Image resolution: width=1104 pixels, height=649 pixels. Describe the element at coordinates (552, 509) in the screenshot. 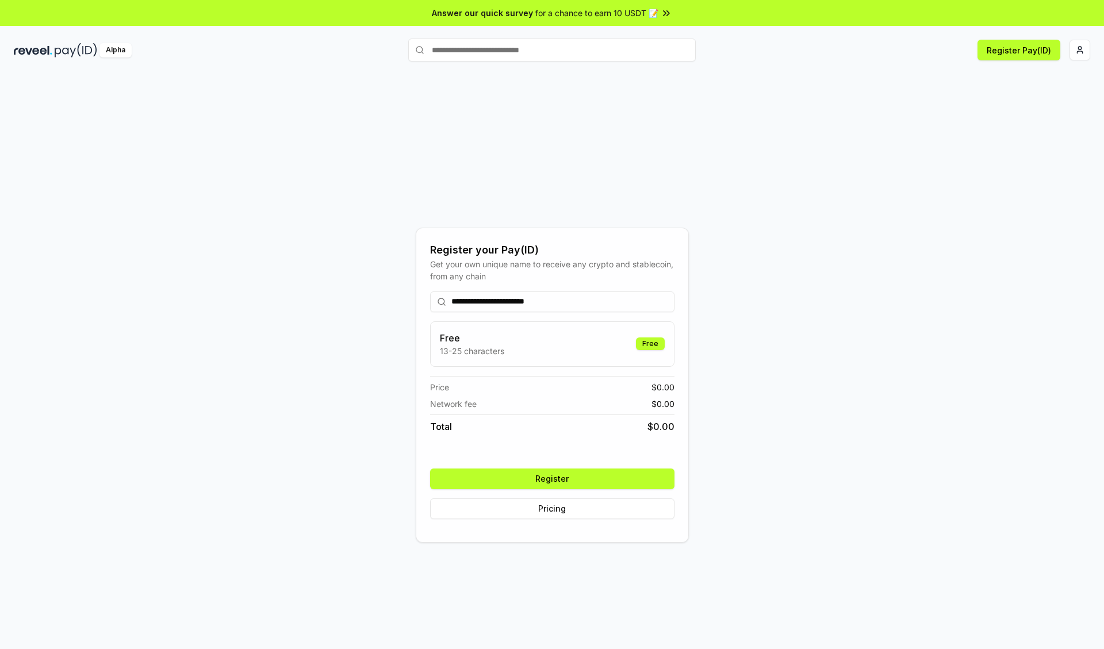

I see `button: Pricing` at that location.